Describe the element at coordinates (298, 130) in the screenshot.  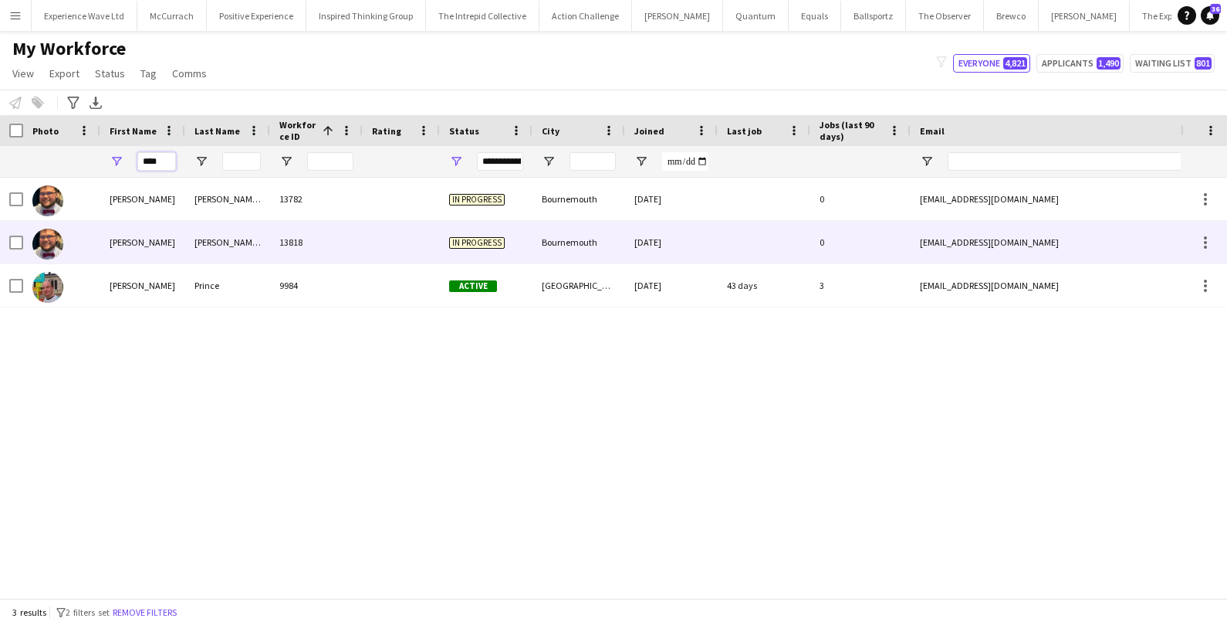
I see `span: Workforce ID` at that location.